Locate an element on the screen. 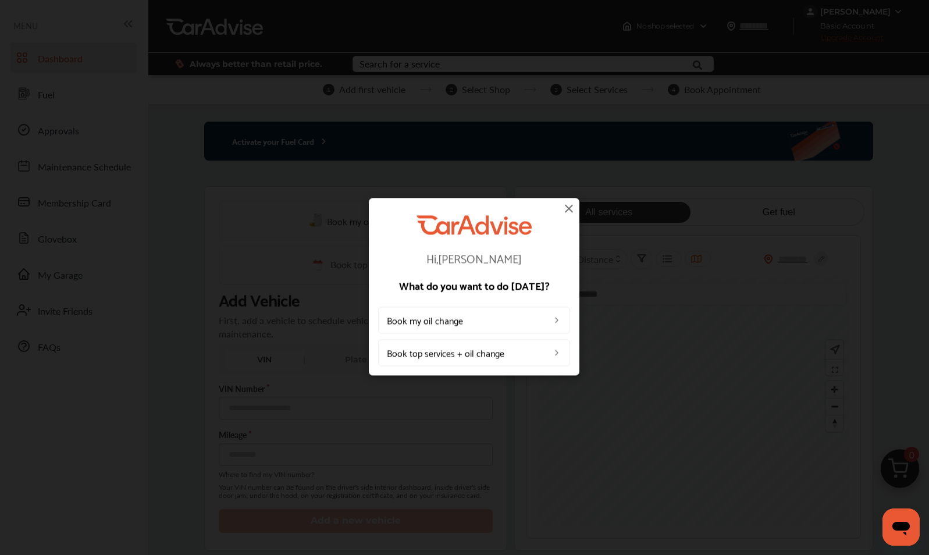 This screenshot has height=555, width=929. a: Book top services + oil change is located at coordinates (474, 353).